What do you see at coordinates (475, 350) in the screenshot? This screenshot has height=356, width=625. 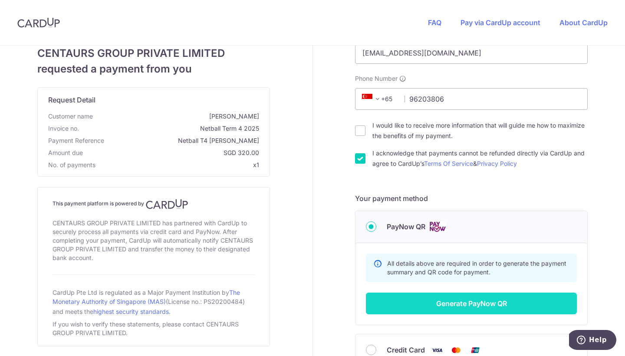 I see `img: Union Pay` at bounding box center [475, 350].